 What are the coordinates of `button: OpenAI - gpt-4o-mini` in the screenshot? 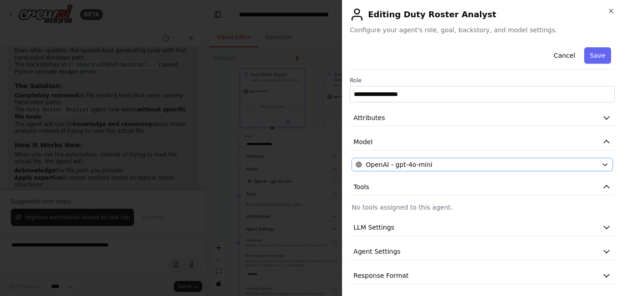 It's located at (482, 165).